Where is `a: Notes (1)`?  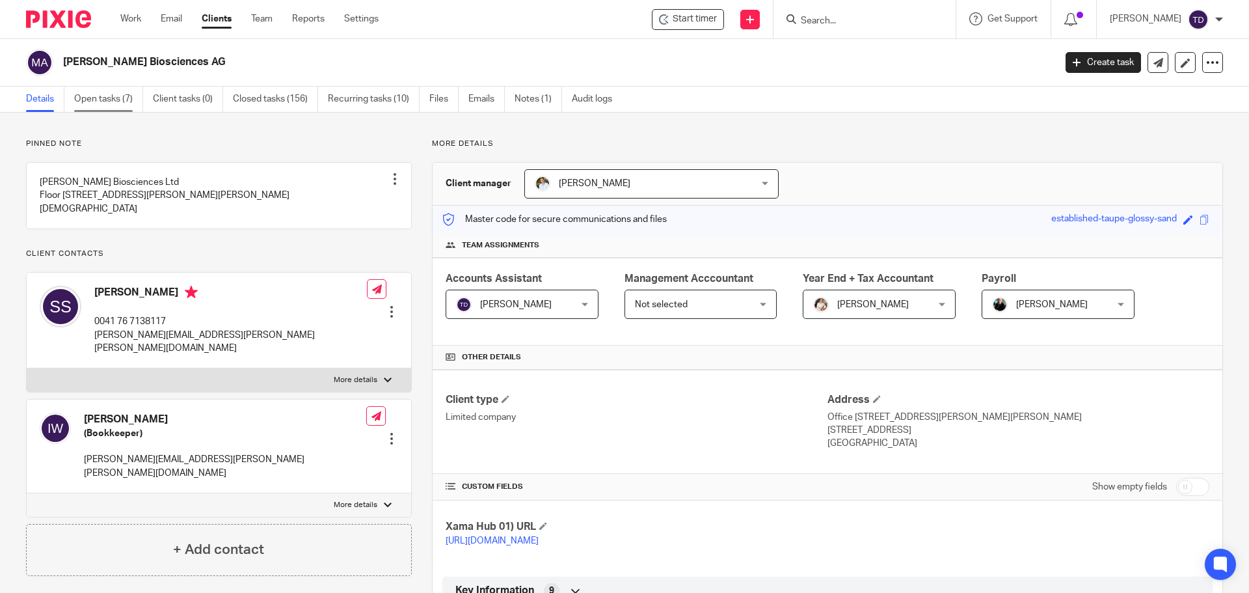
a: Notes (1) is located at coordinates (538, 99).